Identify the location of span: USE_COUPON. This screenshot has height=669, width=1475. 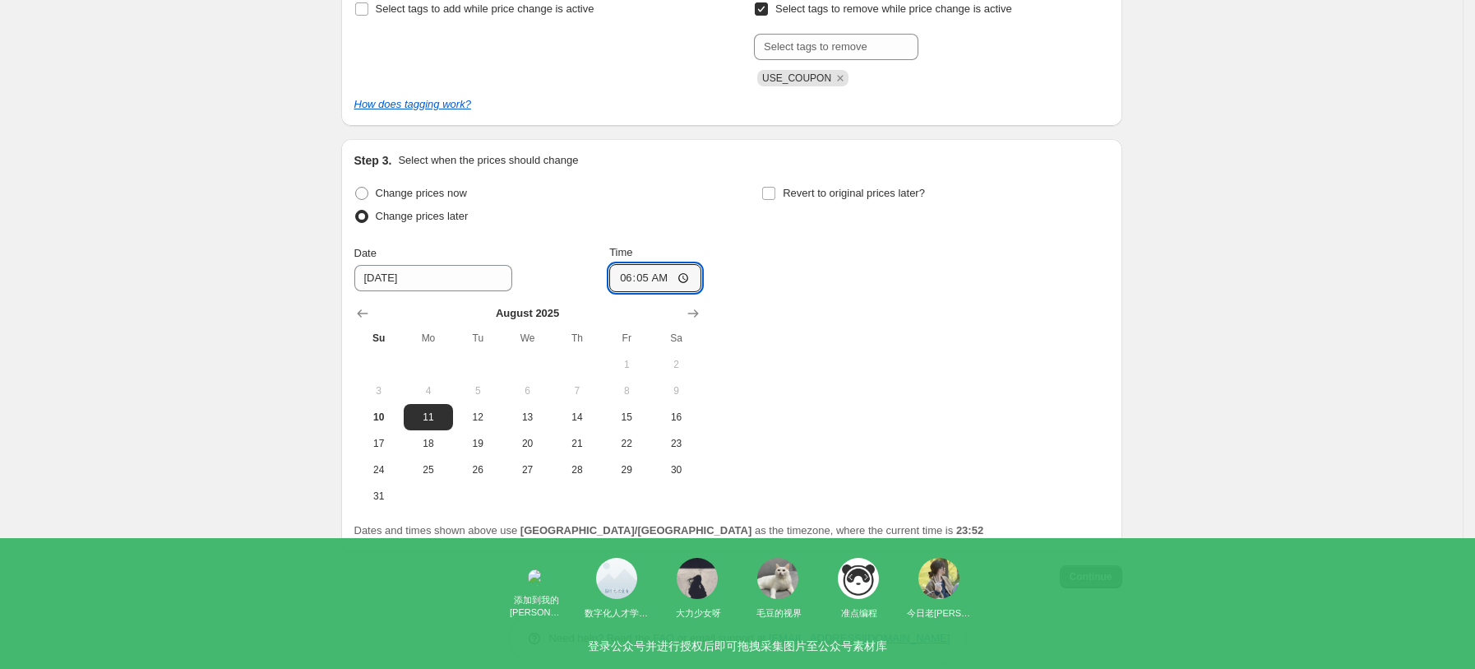
(797, 78).